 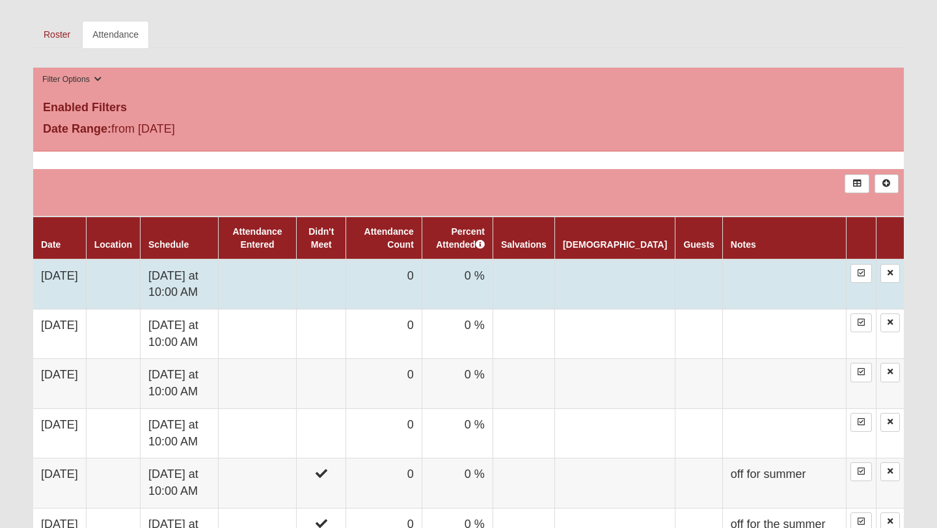 I want to click on label: Date Range:, so click(x=77, y=129).